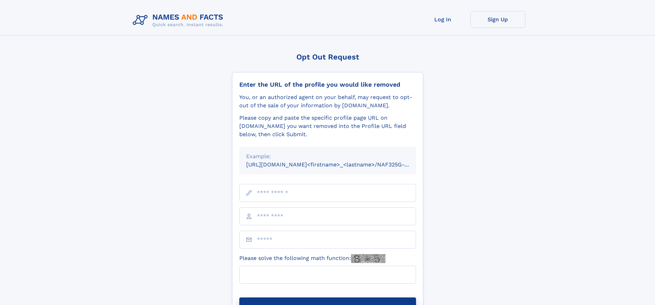 This screenshot has height=305, width=655. What do you see at coordinates (312, 259) in the screenshot?
I see `label: Please solve the following math function:` at bounding box center [312, 259].